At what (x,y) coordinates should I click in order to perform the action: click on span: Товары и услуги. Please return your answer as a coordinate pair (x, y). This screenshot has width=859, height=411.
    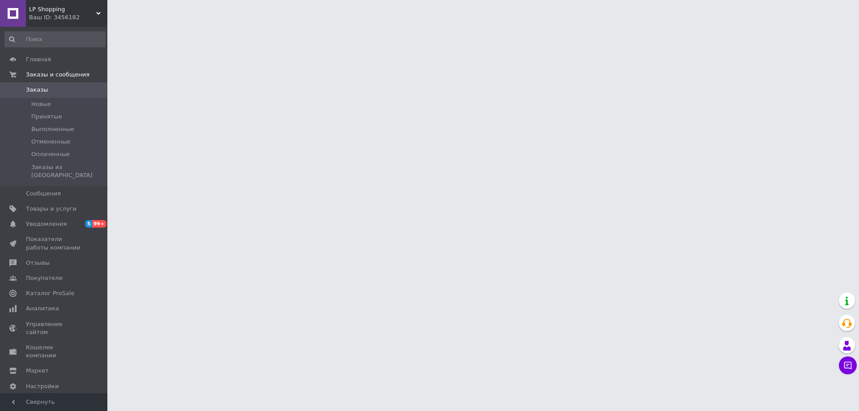
    Looking at the image, I should click on (51, 209).